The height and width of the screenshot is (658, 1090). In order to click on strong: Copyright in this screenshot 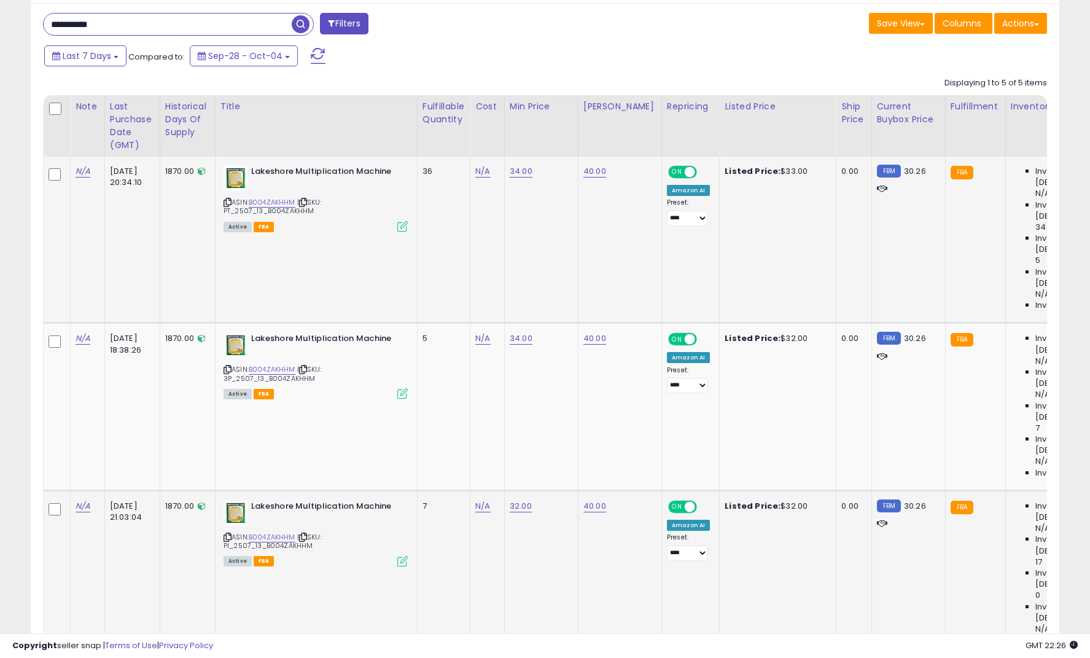, I will do `click(34, 645)`.